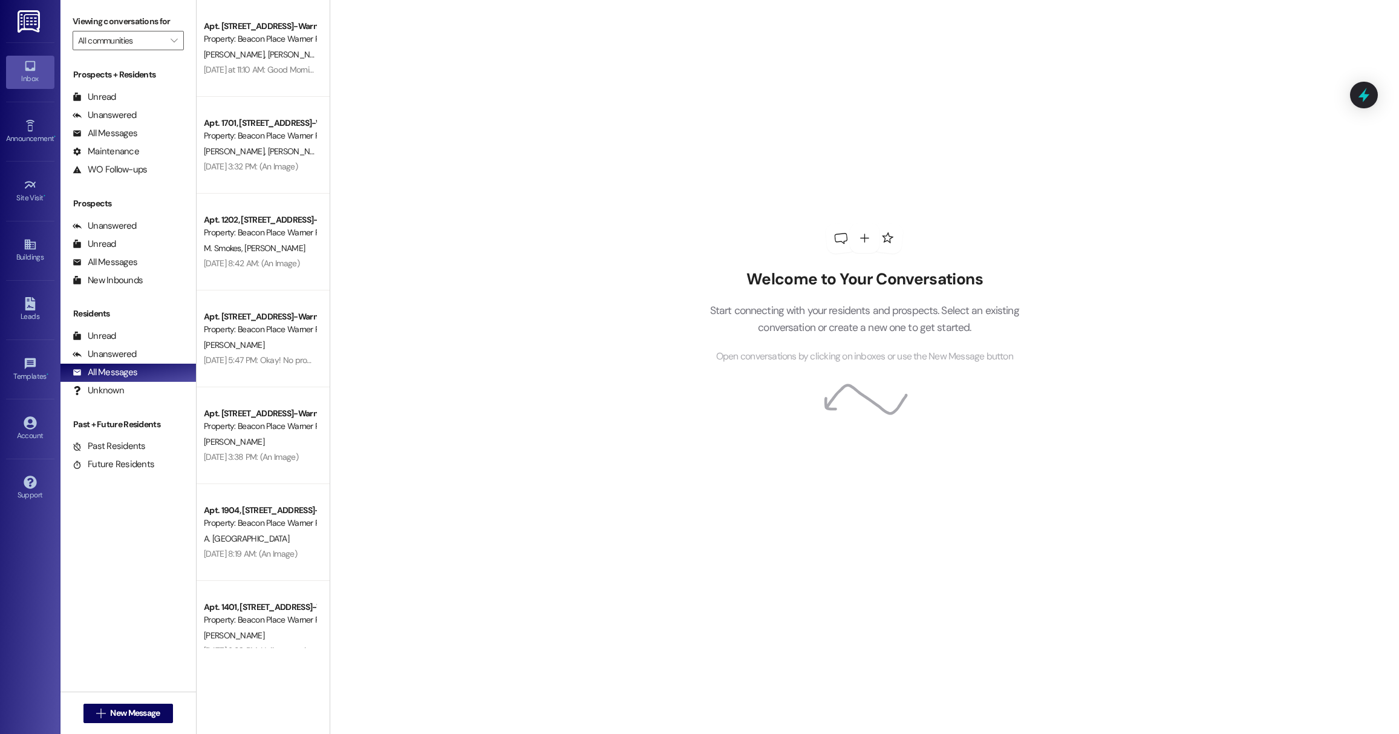 The height and width of the screenshot is (734, 1399). I want to click on a: Leads, so click(30, 310).